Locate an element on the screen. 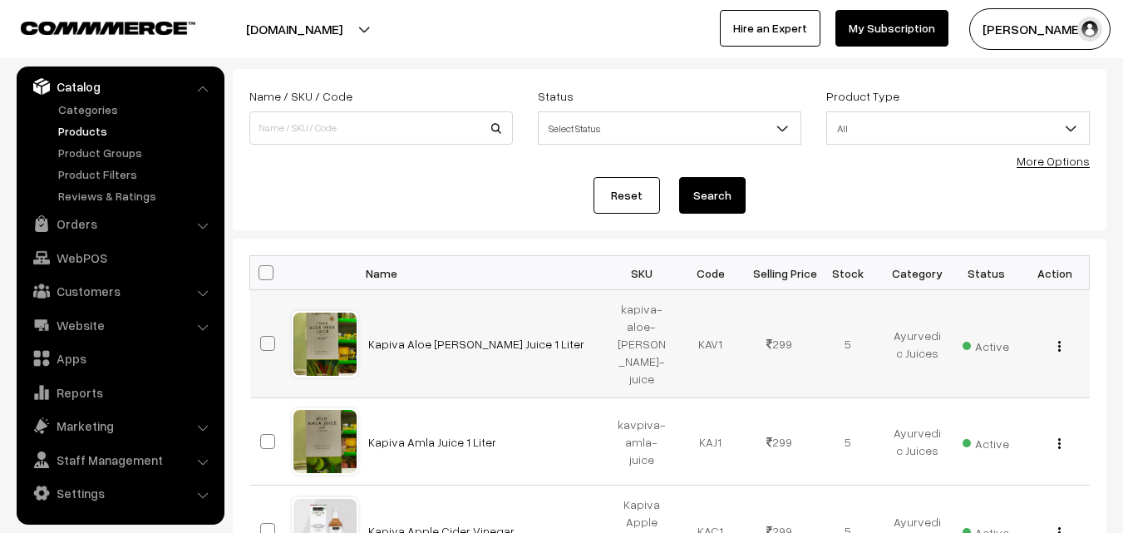 The height and width of the screenshot is (533, 1123). th: Selling Price is located at coordinates (779, 273).